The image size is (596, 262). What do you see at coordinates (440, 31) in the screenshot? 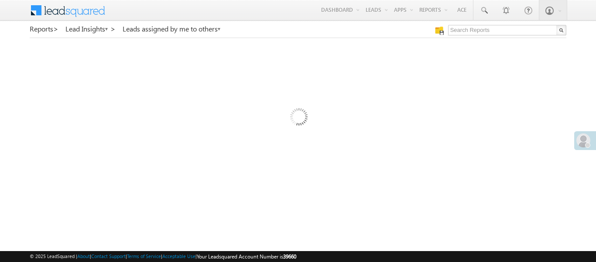
I see `img: Manage all your saved reports!` at bounding box center [440, 31].